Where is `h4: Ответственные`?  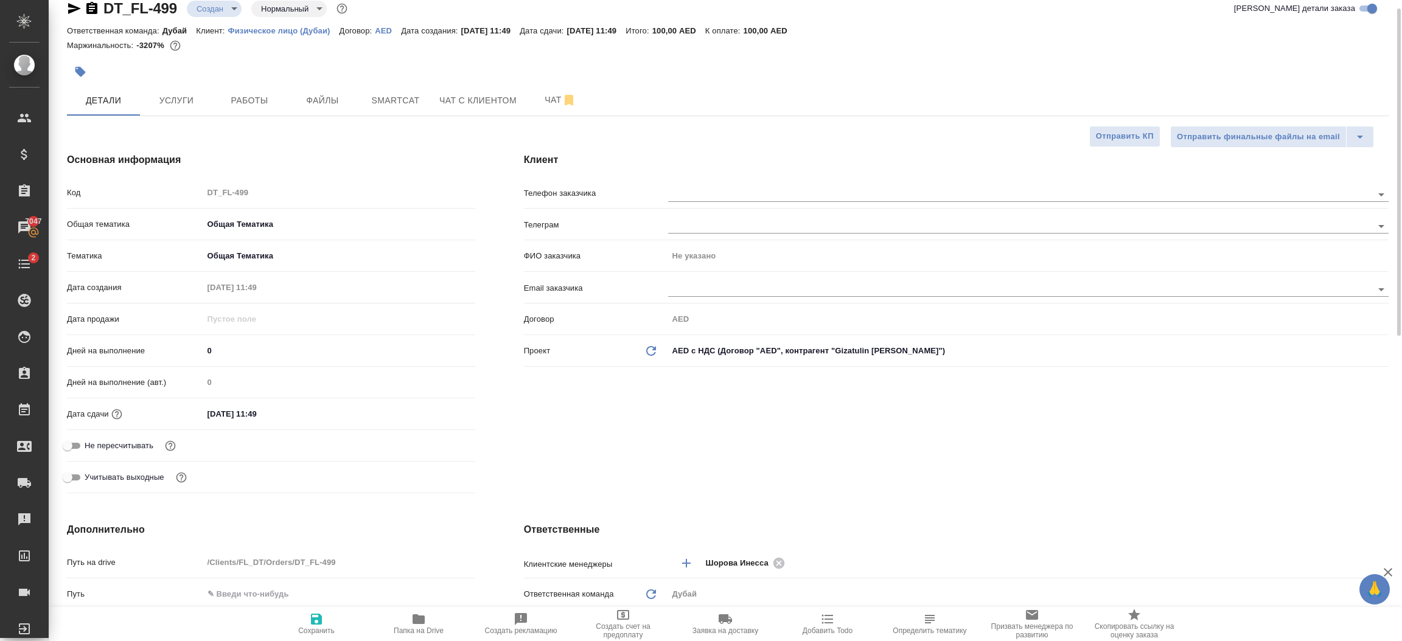 h4: Ответственные is located at coordinates (956, 530).